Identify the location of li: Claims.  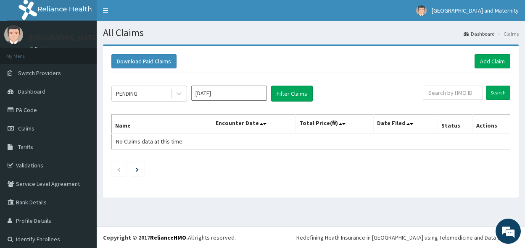
(507, 34).